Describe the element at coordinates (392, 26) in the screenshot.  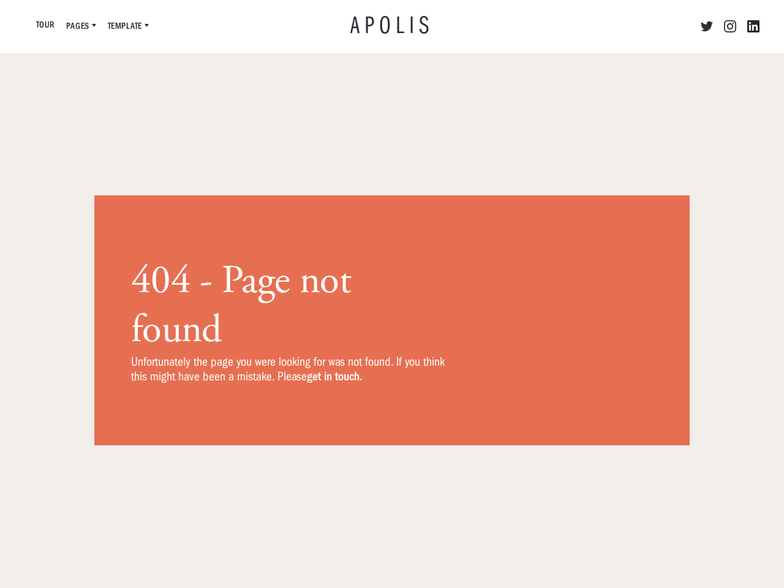
I see `a: APOLIS` at that location.